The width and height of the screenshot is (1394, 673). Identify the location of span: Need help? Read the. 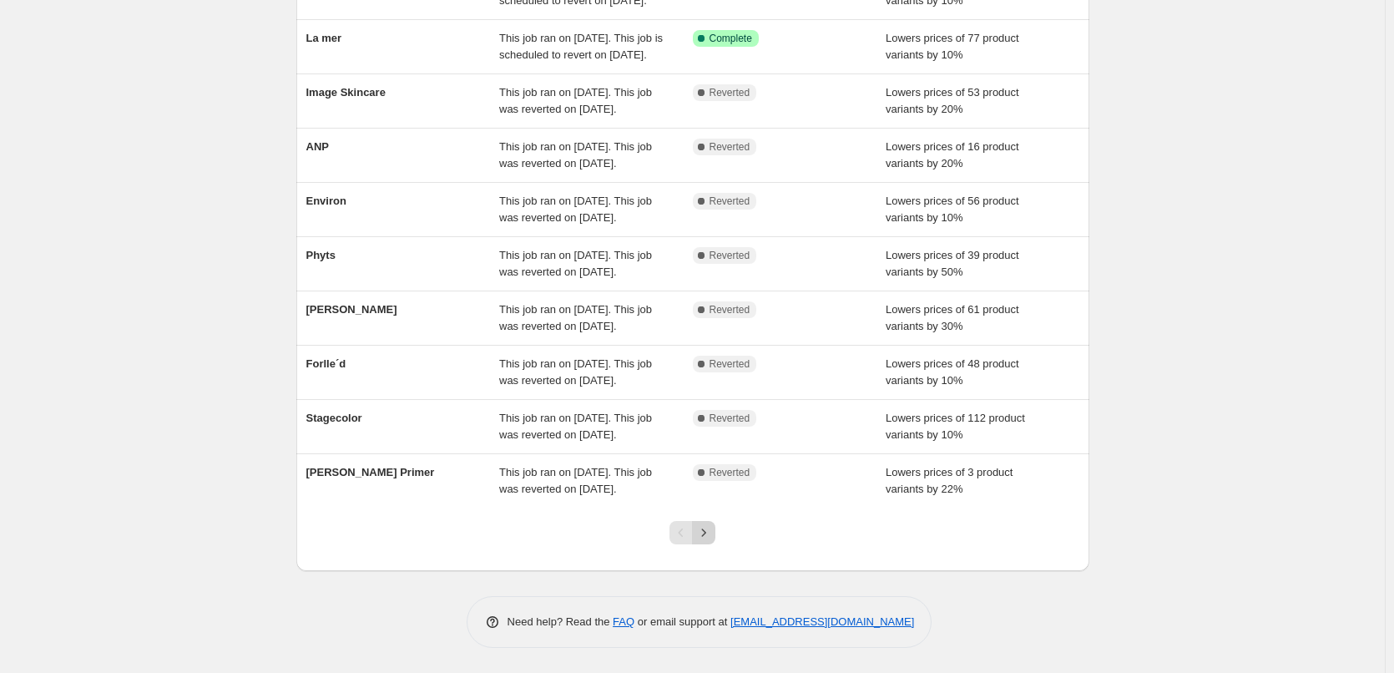
(560, 621).